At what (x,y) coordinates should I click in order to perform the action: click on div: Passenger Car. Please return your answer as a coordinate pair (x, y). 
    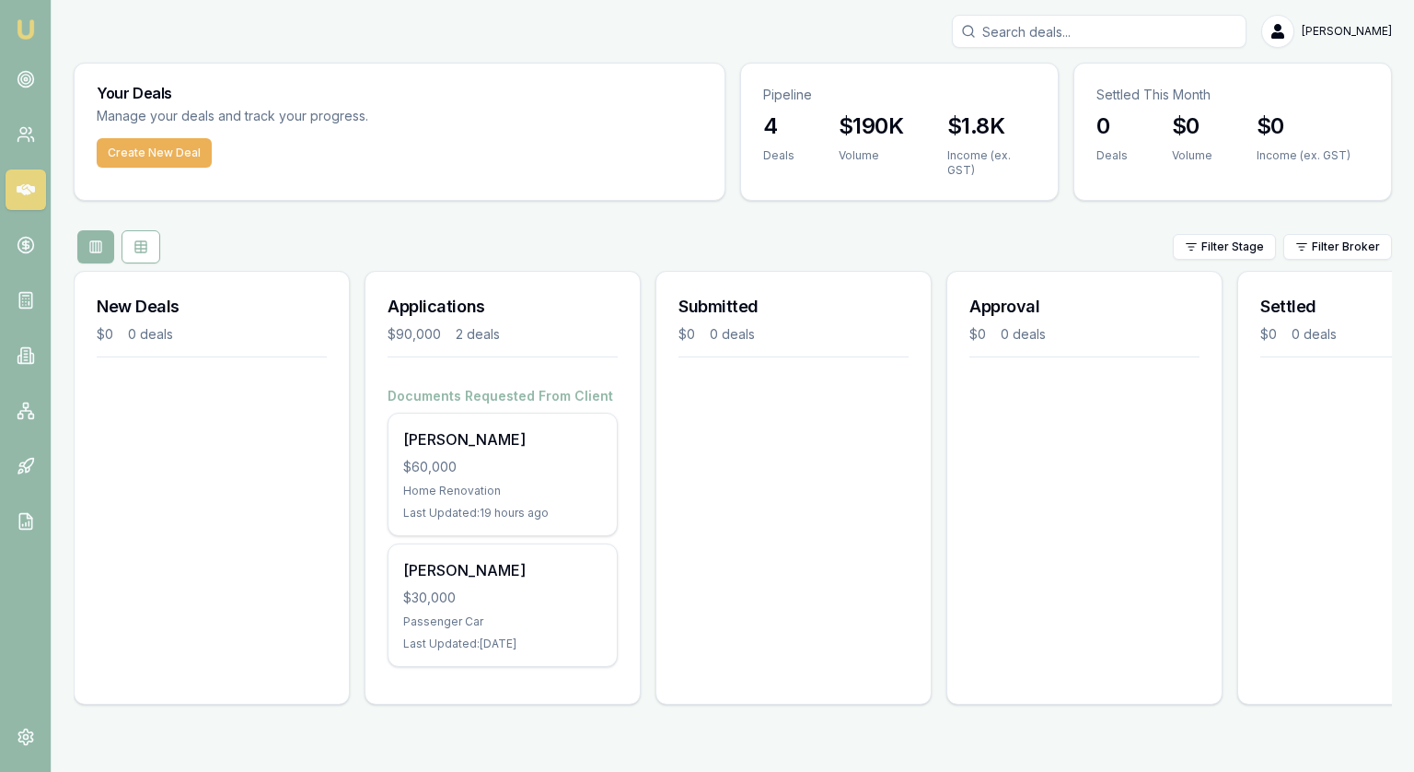
    Looking at the image, I should click on (503, 621).